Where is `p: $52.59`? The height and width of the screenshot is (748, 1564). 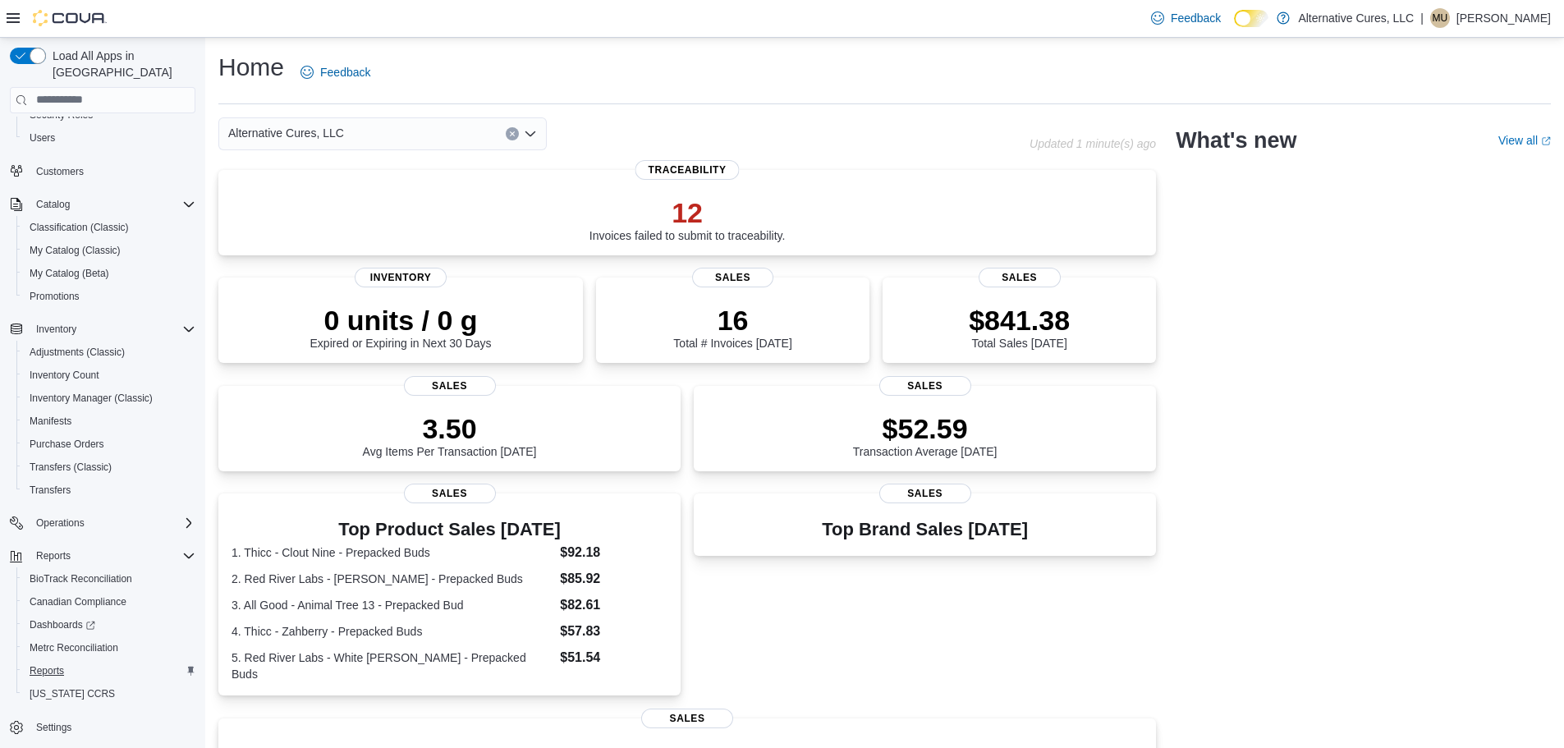
p: $52.59 is located at coordinates (925, 429).